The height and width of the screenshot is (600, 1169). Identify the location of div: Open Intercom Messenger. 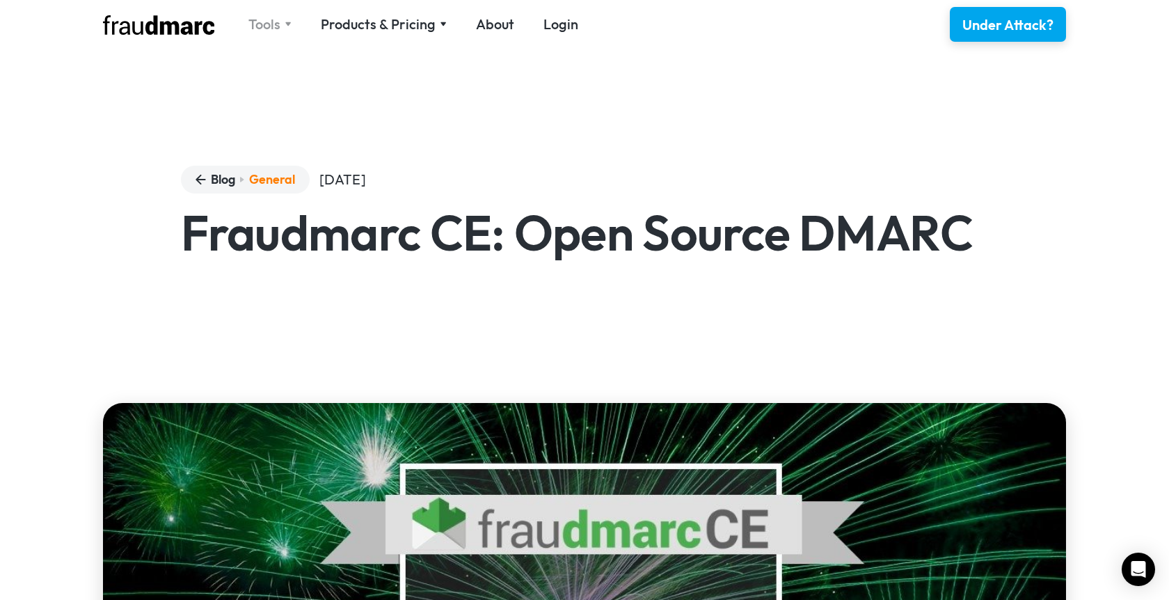
(1139, 569).